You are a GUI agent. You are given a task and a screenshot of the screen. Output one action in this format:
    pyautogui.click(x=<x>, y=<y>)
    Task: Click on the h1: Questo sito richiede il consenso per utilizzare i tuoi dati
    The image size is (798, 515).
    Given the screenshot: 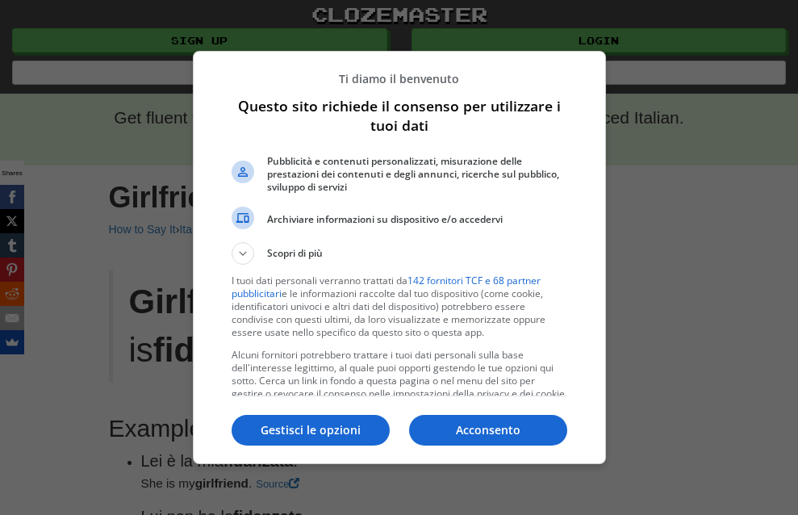 What is the action you would take?
    pyautogui.click(x=400, y=115)
    